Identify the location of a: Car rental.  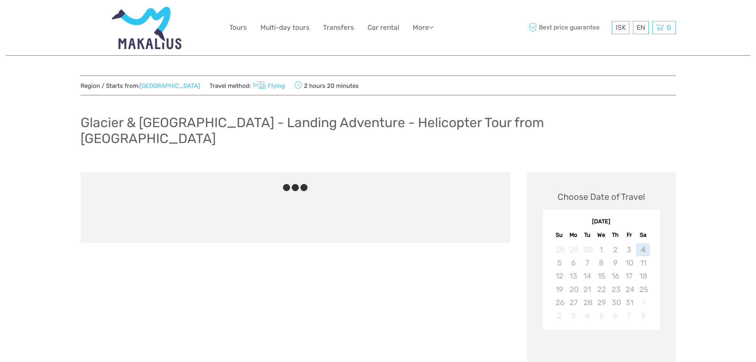
(383, 27).